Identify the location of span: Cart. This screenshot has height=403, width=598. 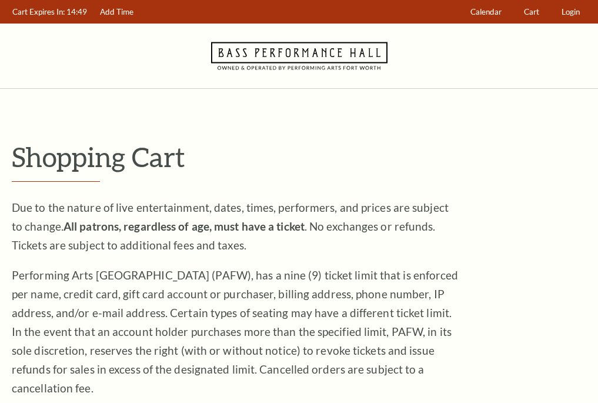
(532, 12).